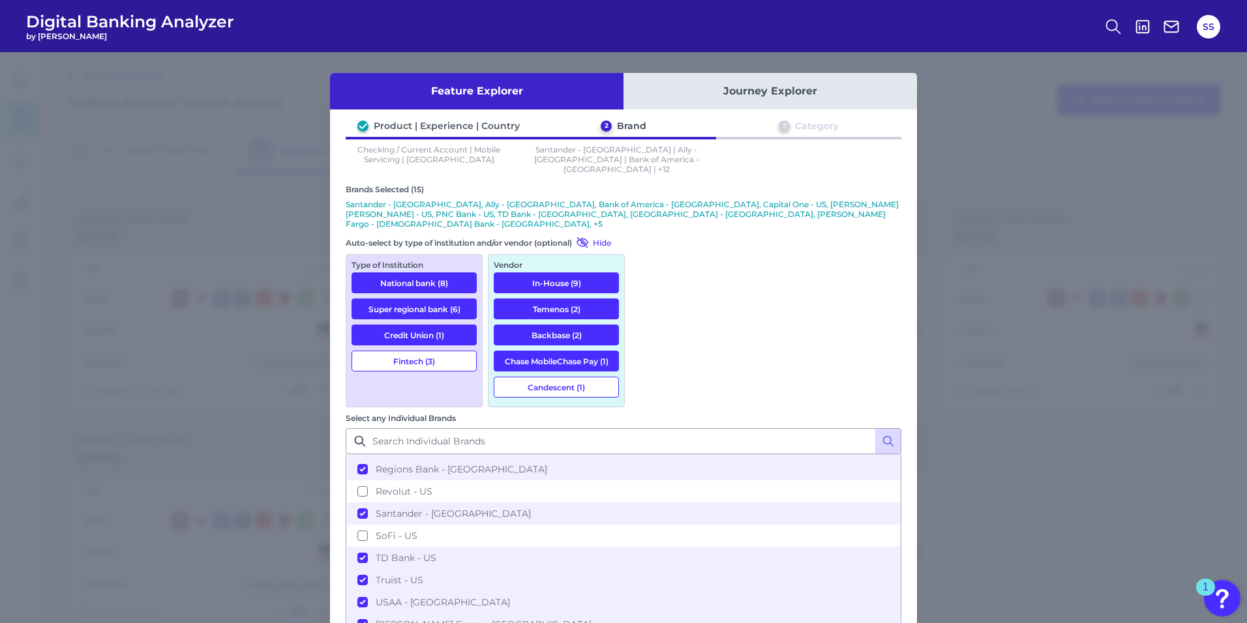 The height and width of the screenshot is (623, 1247). What do you see at coordinates (396, 536) in the screenshot?
I see `span: SoFi - US` at bounding box center [396, 536].